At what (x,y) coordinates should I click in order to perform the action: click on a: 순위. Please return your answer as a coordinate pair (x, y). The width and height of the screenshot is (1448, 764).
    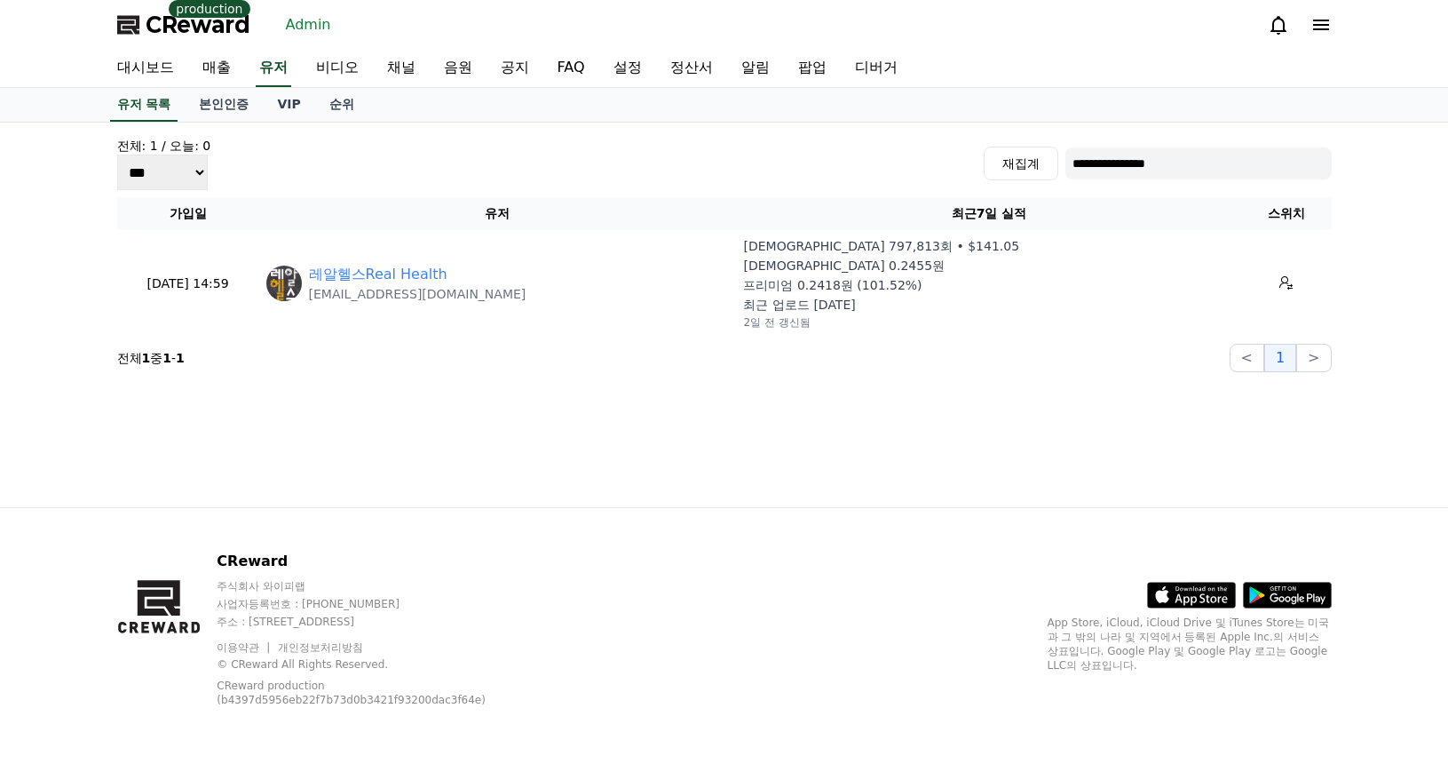
    Looking at the image, I should click on (342, 105).